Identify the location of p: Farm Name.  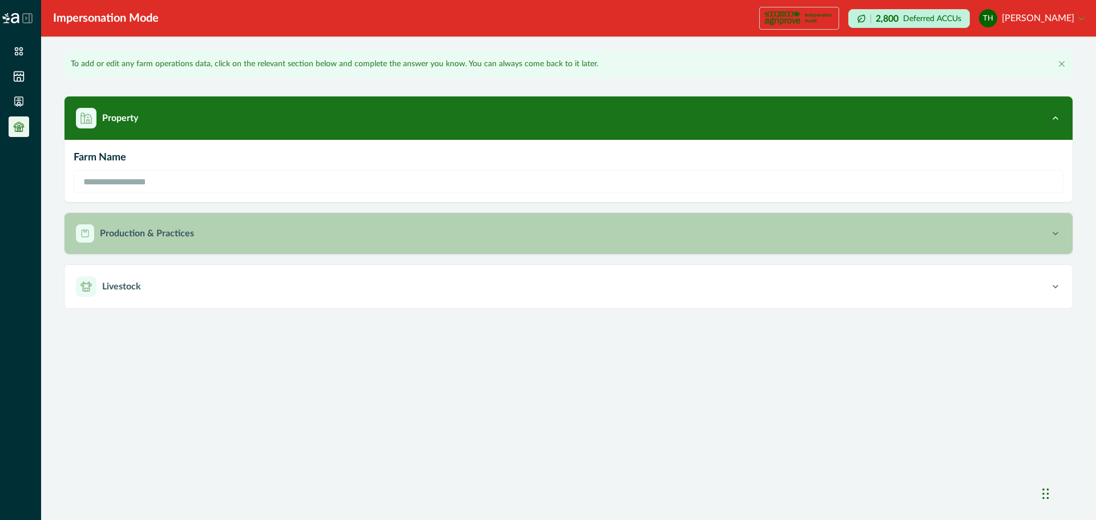
(569, 158).